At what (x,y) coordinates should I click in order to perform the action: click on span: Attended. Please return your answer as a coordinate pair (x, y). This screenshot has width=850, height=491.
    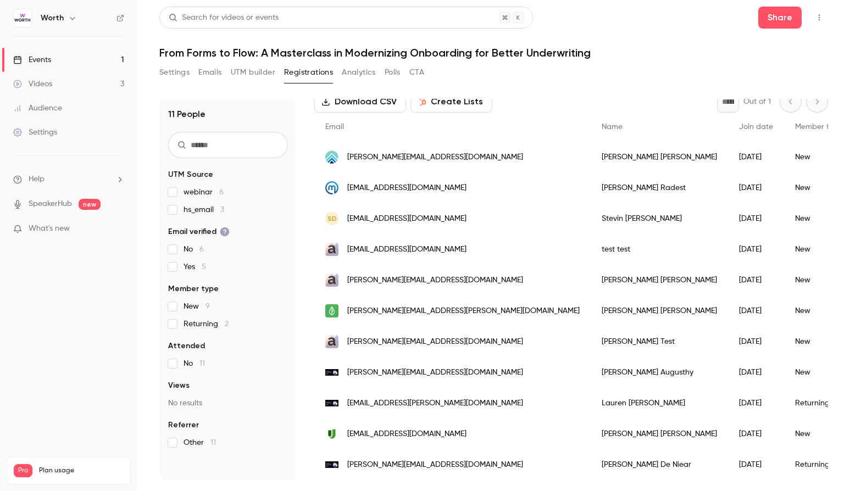
    Looking at the image, I should click on (186, 346).